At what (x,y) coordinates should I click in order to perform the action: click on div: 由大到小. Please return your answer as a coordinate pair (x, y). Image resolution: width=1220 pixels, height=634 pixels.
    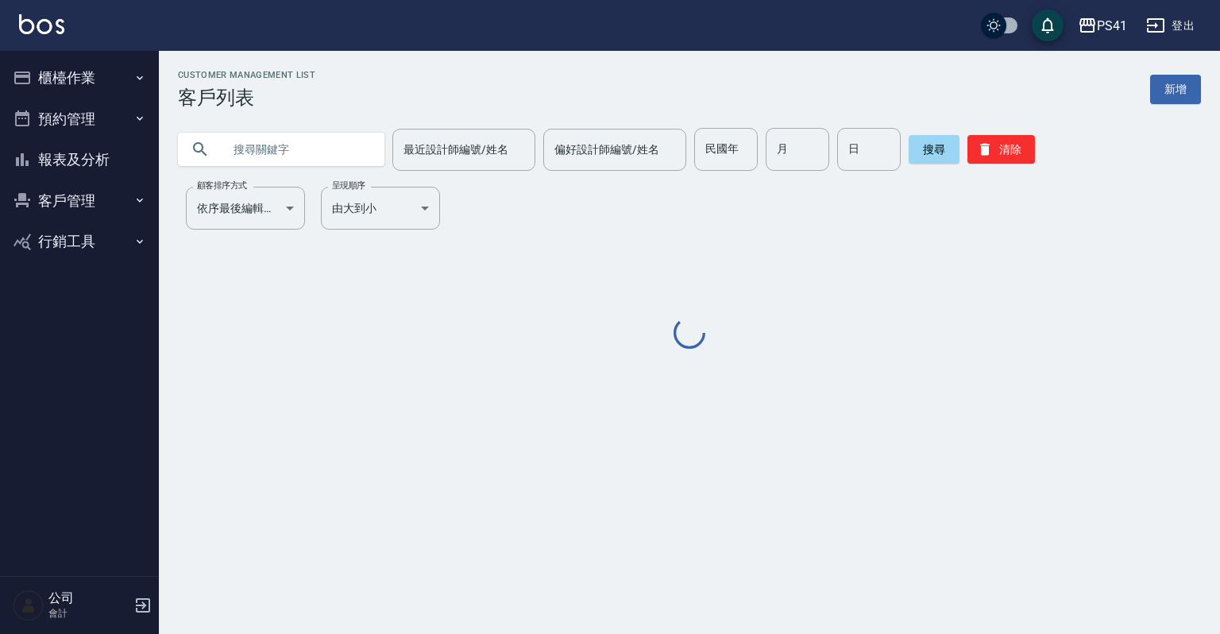
    Looking at the image, I should click on (381, 208).